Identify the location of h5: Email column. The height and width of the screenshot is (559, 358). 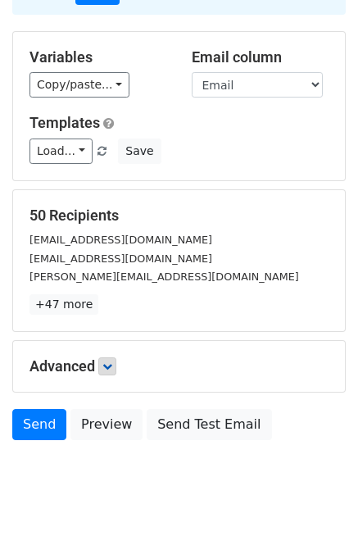
(261, 57).